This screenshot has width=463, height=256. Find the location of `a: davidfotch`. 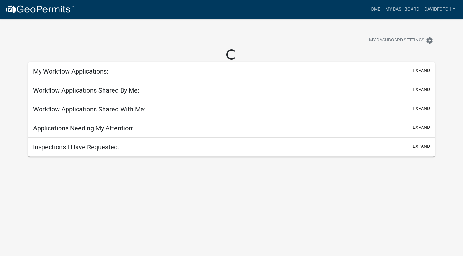

a: davidfotch is located at coordinates (440, 9).